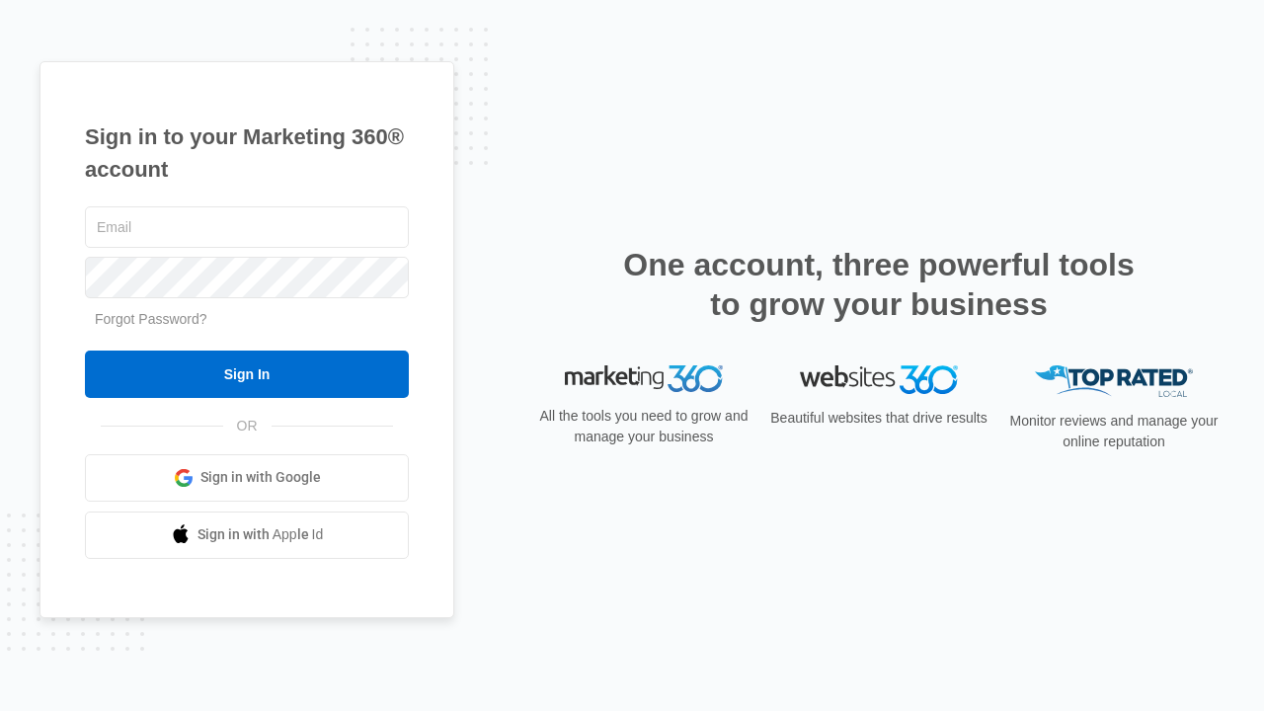 Image resolution: width=1264 pixels, height=711 pixels. I want to click on span: OR, so click(247, 426).